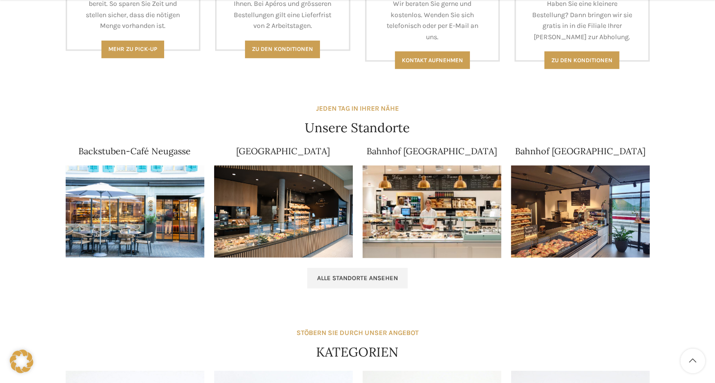  What do you see at coordinates (282, 50) in the screenshot?
I see `a: Zu den Konditionen` at bounding box center [282, 50].